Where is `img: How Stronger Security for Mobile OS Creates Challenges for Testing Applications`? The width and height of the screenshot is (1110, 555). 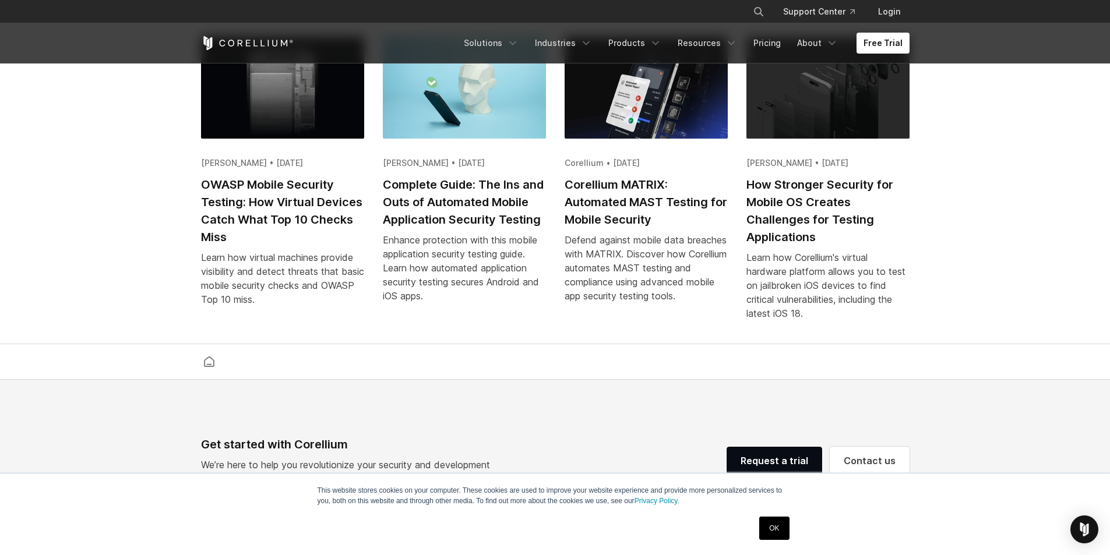 img: How Stronger Security for Mobile OS Creates Challenges for Testing Applications is located at coordinates (828, 87).